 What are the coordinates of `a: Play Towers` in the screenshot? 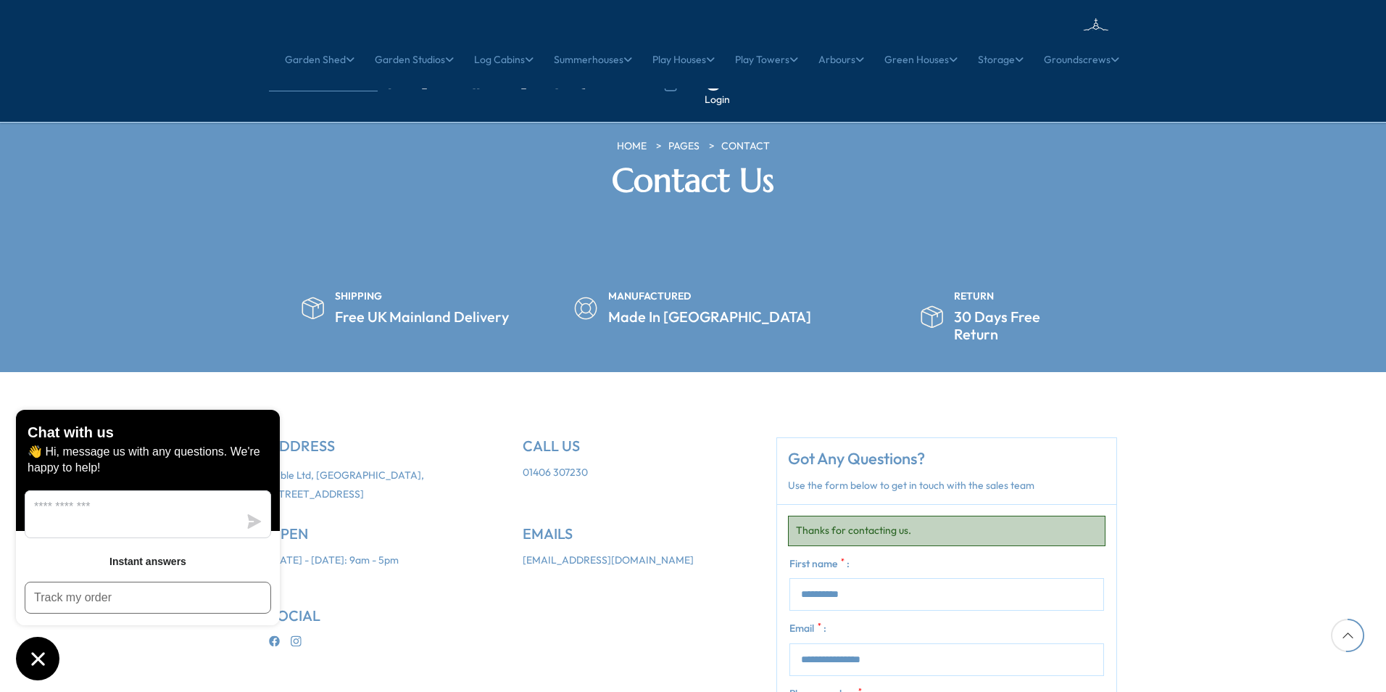 It's located at (766, 59).